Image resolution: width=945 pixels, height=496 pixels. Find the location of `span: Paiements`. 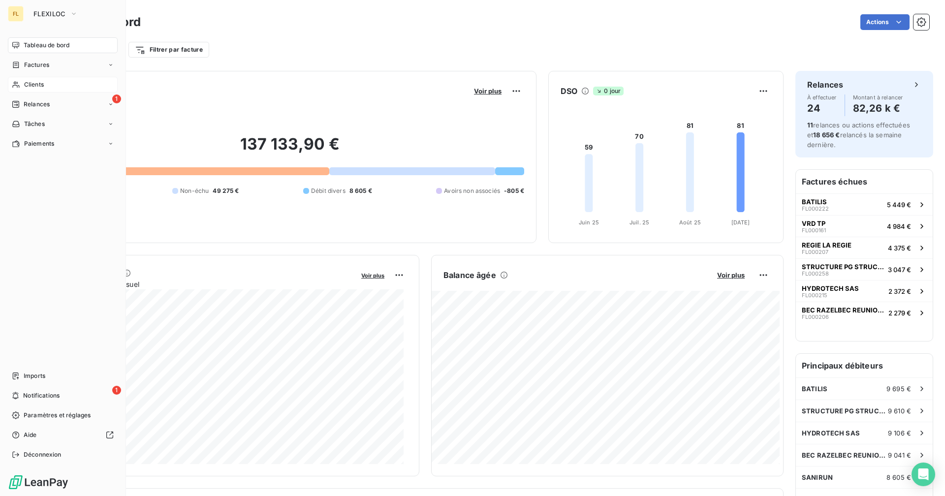

span: Paiements is located at coordinates (39, 144).